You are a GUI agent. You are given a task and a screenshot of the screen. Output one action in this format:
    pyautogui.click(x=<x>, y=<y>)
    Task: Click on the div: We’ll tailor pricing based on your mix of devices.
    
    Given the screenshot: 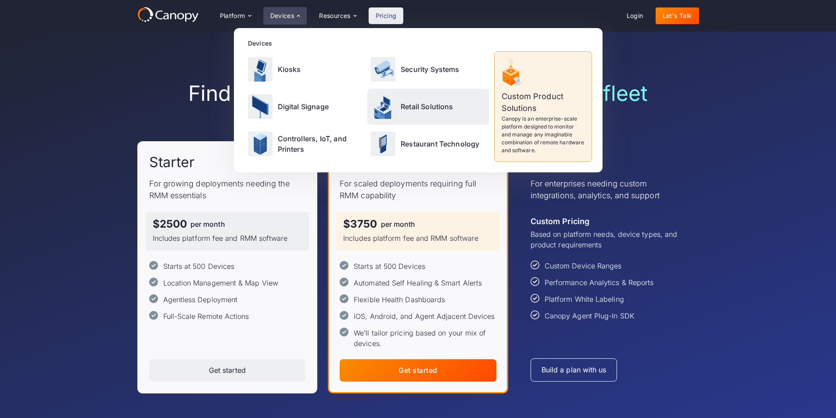 What is the action you would take?
    pyautogui.click(x=425, y=338)
    